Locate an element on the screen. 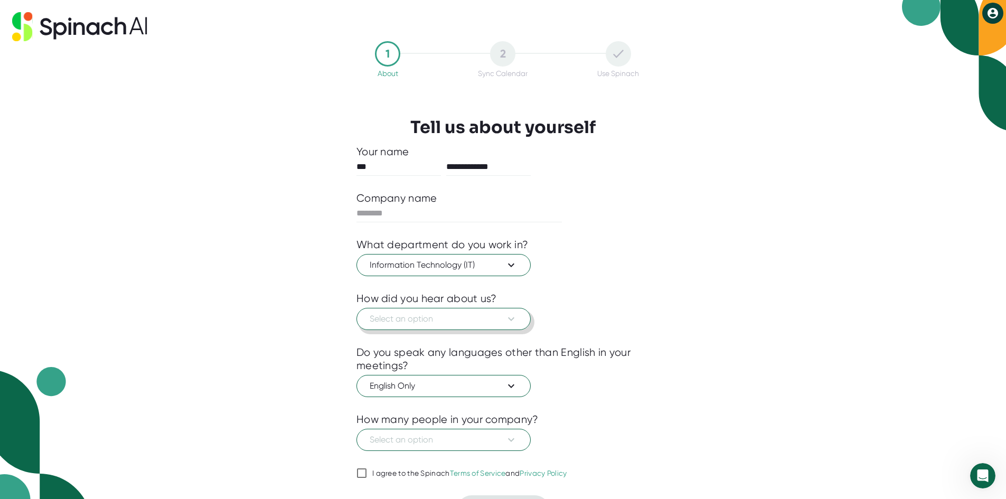 This screenshot has width=1006, height=499. a: Terms of Service is located at coordinates (478, 473).